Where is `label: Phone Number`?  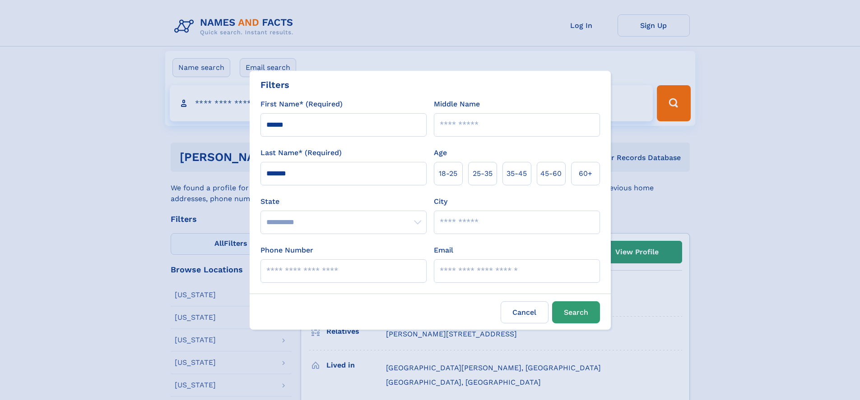 label: Phone Number is located at coordinates (287, 251).